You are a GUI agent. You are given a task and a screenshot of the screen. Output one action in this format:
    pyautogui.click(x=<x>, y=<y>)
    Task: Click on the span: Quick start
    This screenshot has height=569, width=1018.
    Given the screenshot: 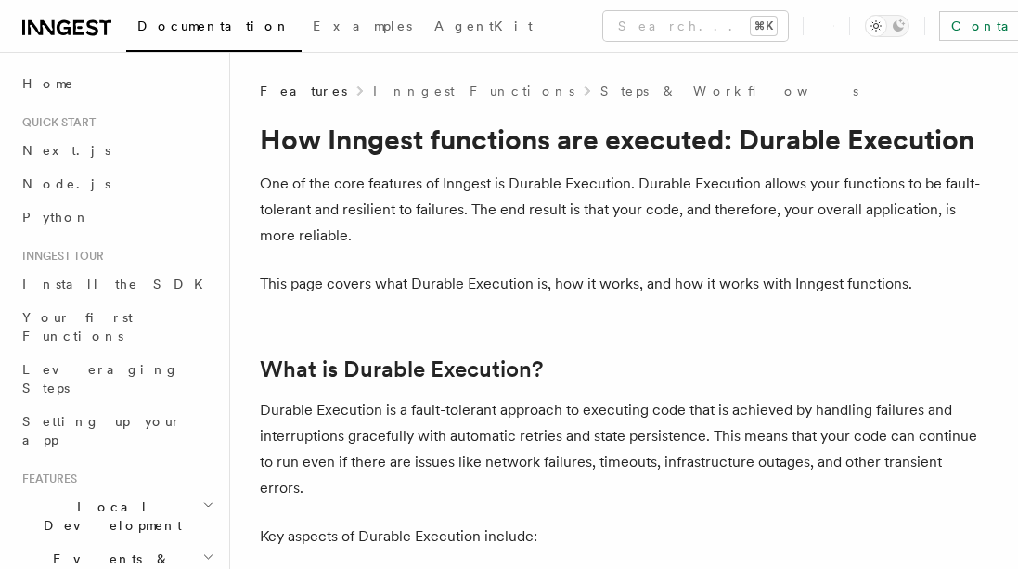 What is the action you would take?
    pyautogui.click(x=55, y=123)
    